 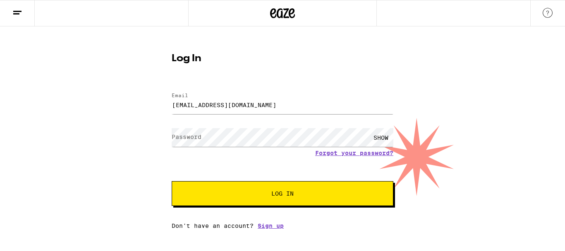 I want to click on label: Email, so click(x=180, y=95).